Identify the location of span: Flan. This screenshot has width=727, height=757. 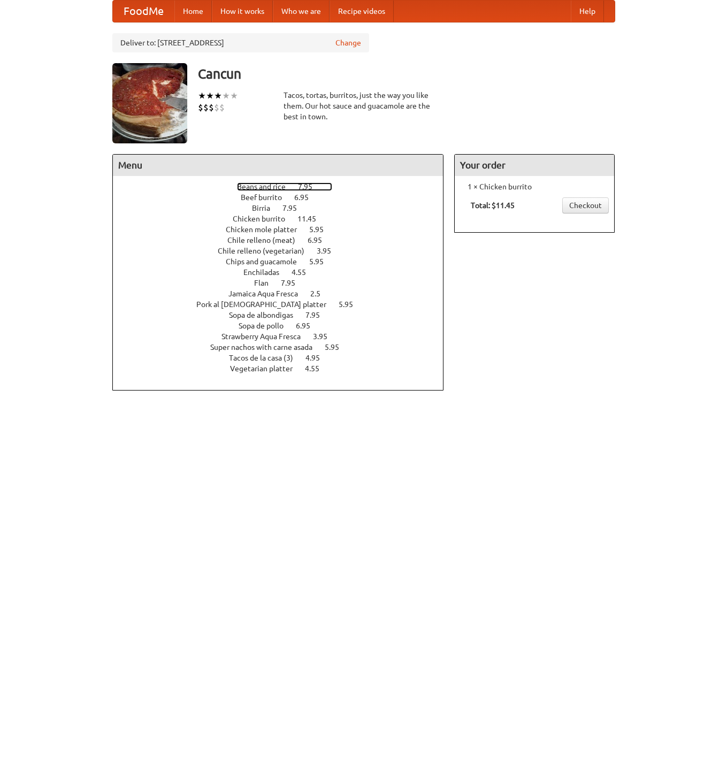
(266, 283).